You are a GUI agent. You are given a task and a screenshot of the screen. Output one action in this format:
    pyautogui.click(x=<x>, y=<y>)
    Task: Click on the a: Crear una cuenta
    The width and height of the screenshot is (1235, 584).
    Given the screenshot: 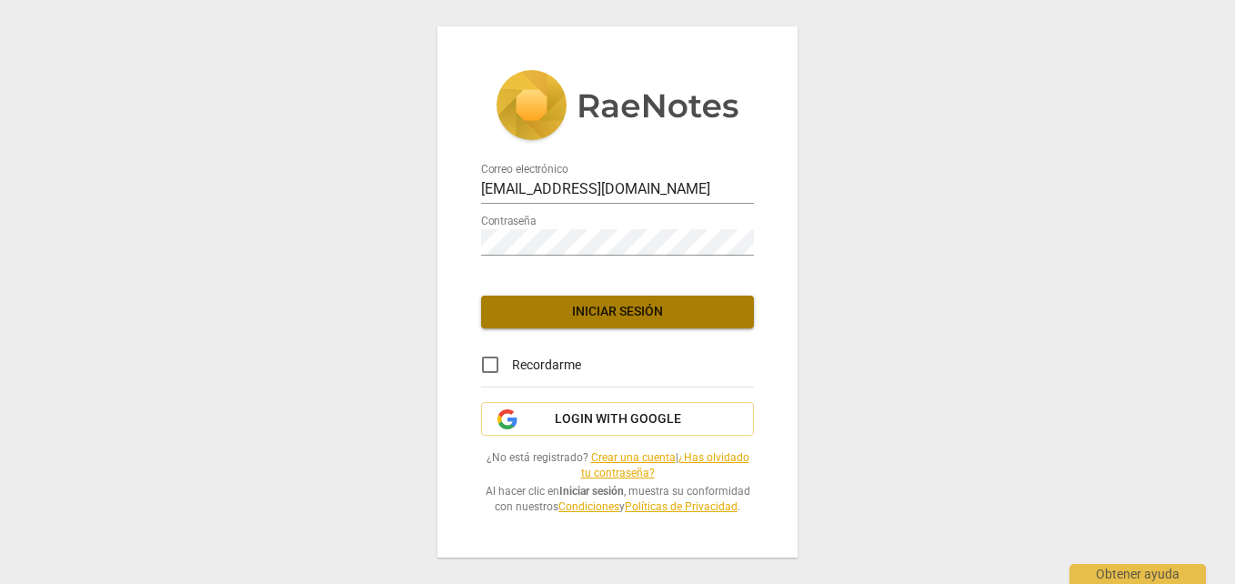 What is the action you would take?
    pyautogui.click(x=633, y=458)
    